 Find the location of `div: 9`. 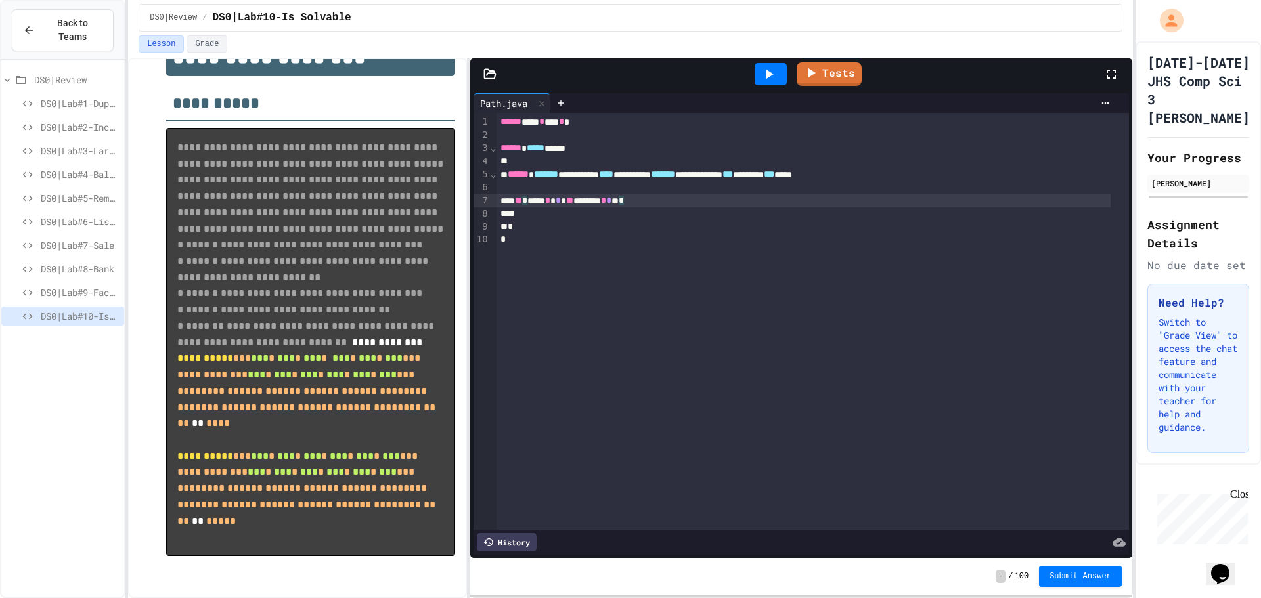

div: 9 is located at coordinates (482, 227).